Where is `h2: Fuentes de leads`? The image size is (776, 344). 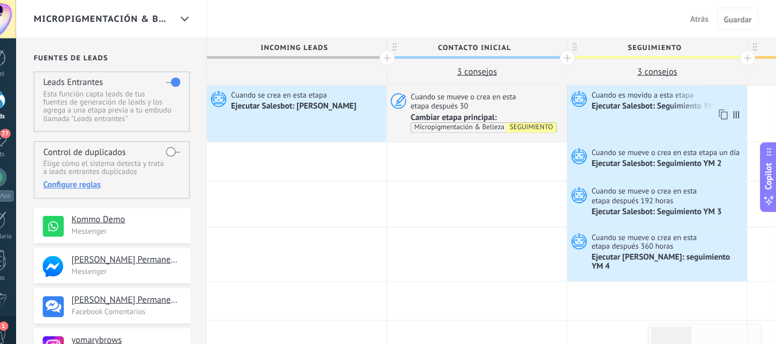
h2: Fuentes de leads is located at coordinates (131, 56).